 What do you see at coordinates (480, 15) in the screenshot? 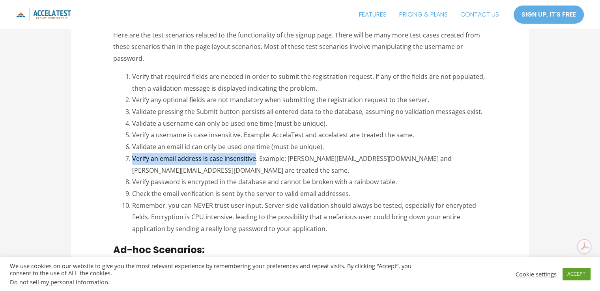
I see `a: CONTACT US` at bounding box center [480, 15].